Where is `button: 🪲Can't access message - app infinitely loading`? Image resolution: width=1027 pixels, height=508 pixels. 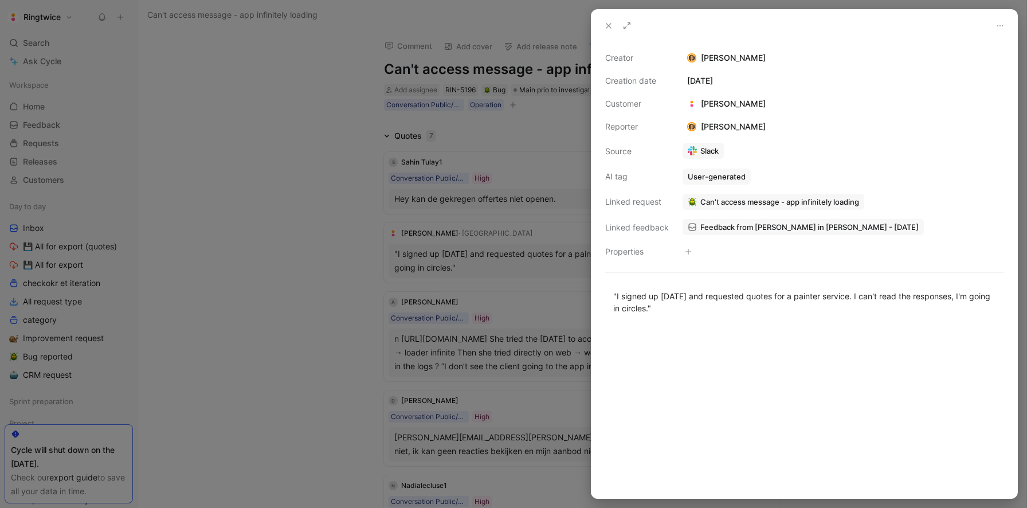
button: 🪲Can't access message - app infinitely loading is located at coordinates (773, 202).